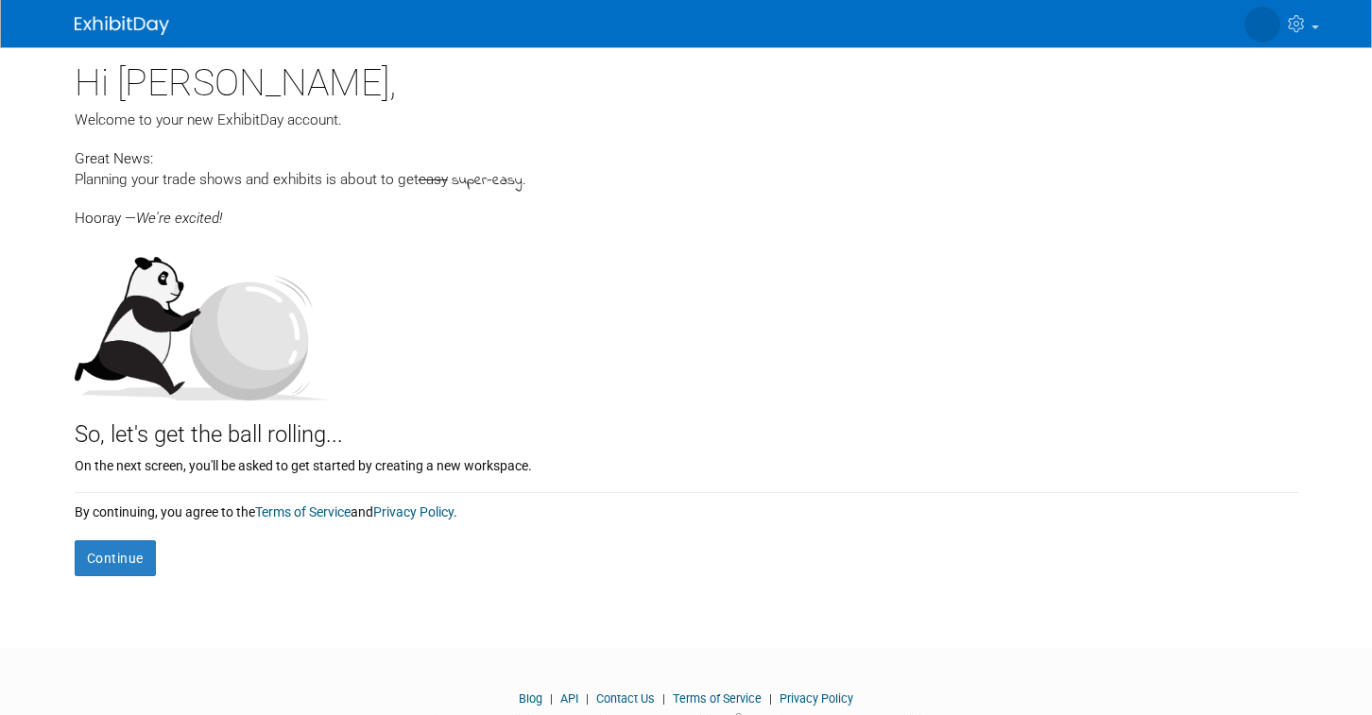 The image size is (1372, 715). Describe the element at coordinates (686, 426) in the screenshot. I see `div: So, let's get the ball rolling...` at that location.